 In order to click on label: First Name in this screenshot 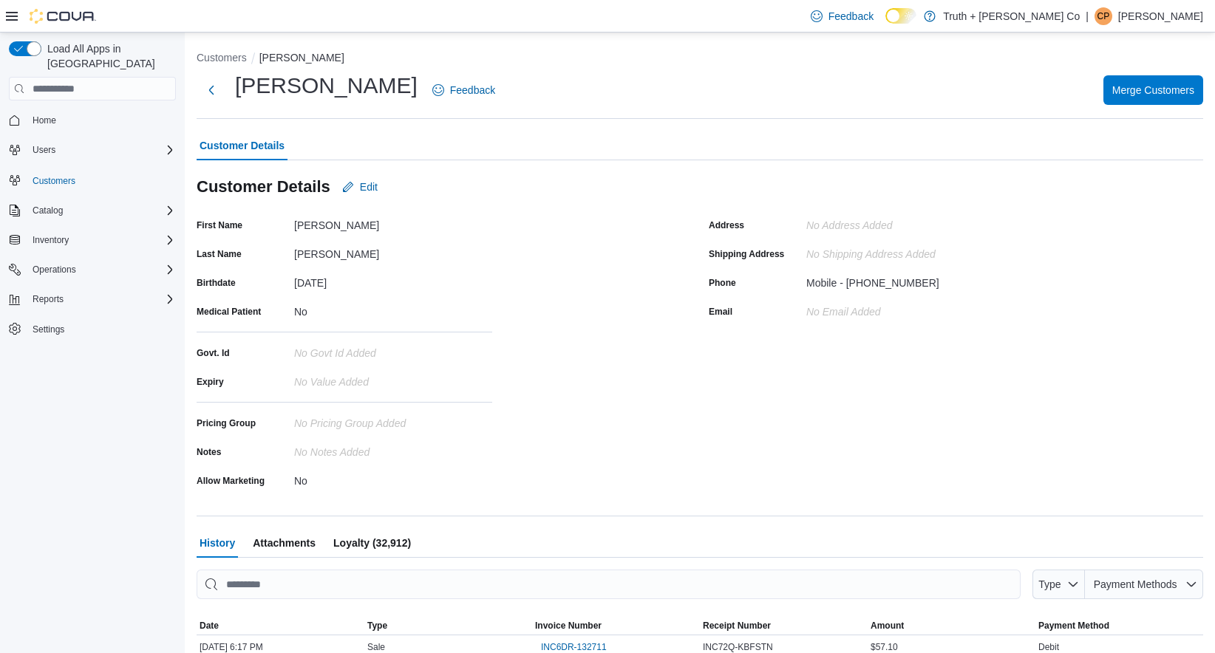, I will do `click(220, 225)`.